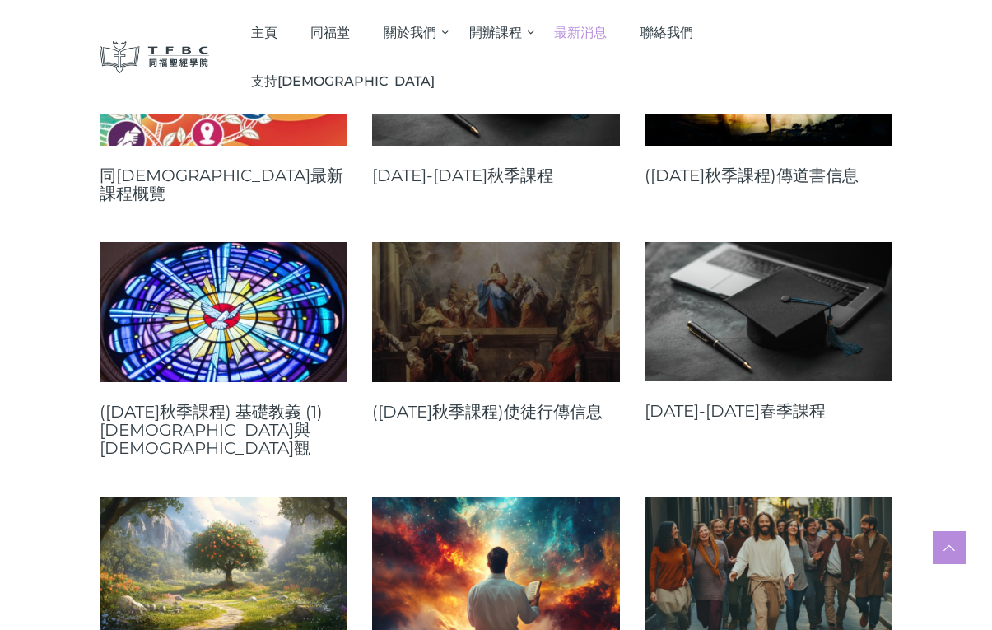  Describe the element at coordinates (263, 32) in the screenshot. I see `a: 主頁` at that location.